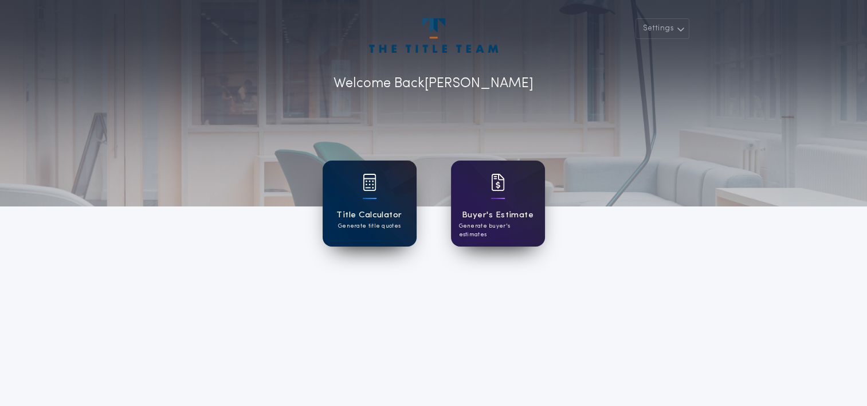  Describe the element at coordinates (369, 215) in the screenshot. I see `h1: Title Calculator` at that location.